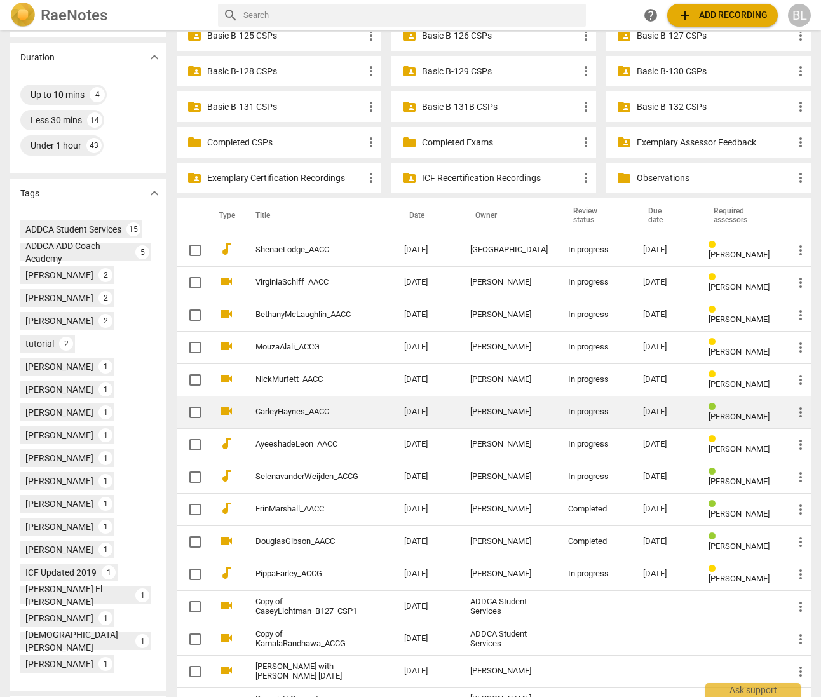 This screenshot has height=697, width=821. Describe the element at coordinates (799, 15) in the screenshot. I see `div: BL` at that location.